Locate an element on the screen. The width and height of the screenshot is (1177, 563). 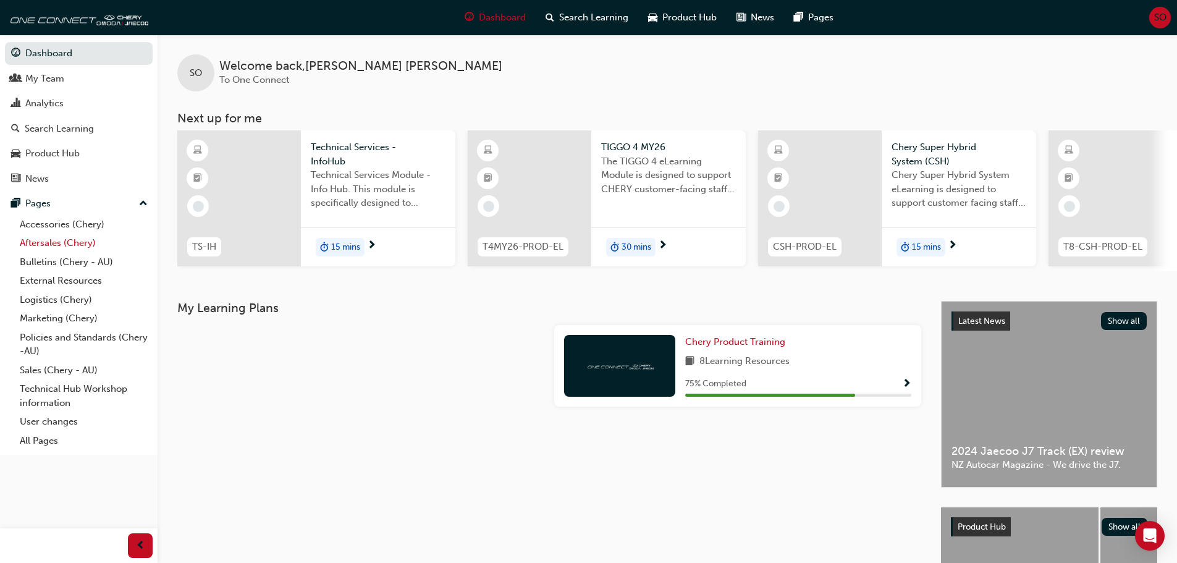
span: Chery Super Hybrid System (CSH) is located at coordinates (959, 154).